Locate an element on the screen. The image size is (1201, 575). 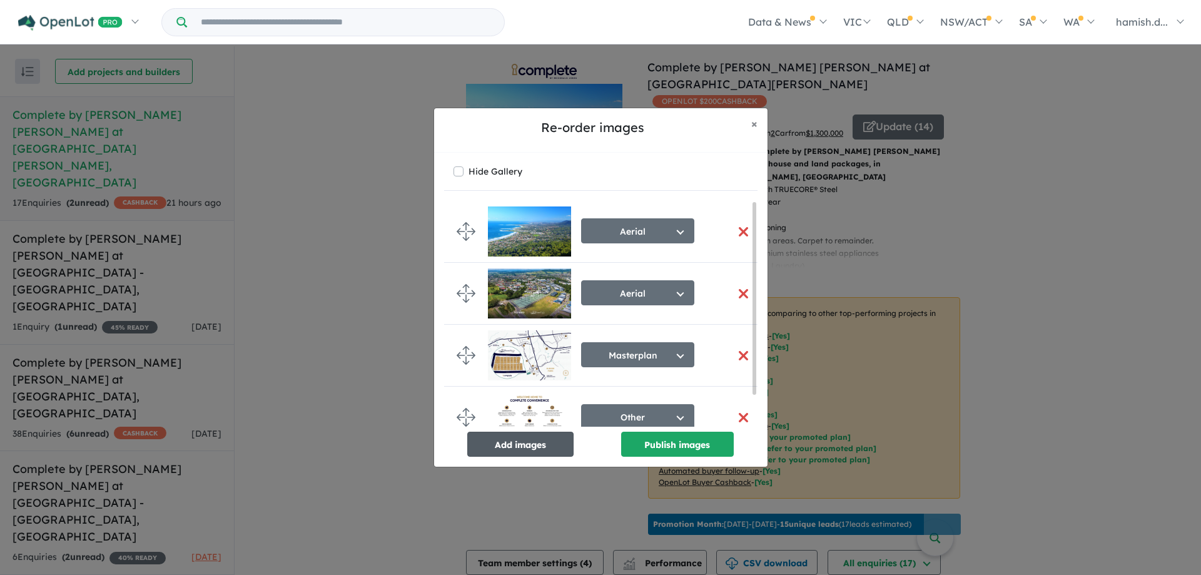
img: Openlot PRO Logo White is located at coordinates (70, 23).